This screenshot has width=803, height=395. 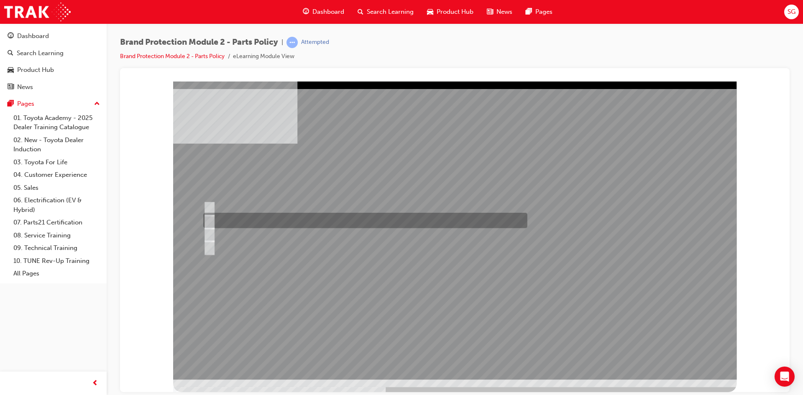 I want to click on span: prev-icon, so click(x=95, y=383).